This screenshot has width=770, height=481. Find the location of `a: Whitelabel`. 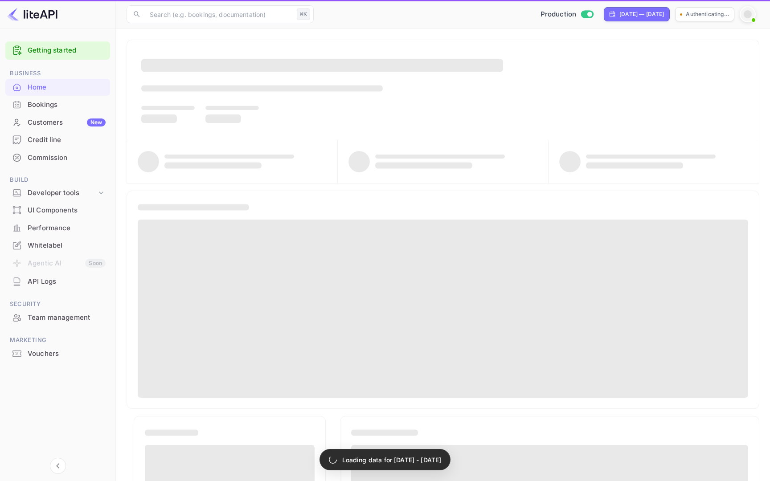

a: Whitelabel is located at coordinates (57, 245).